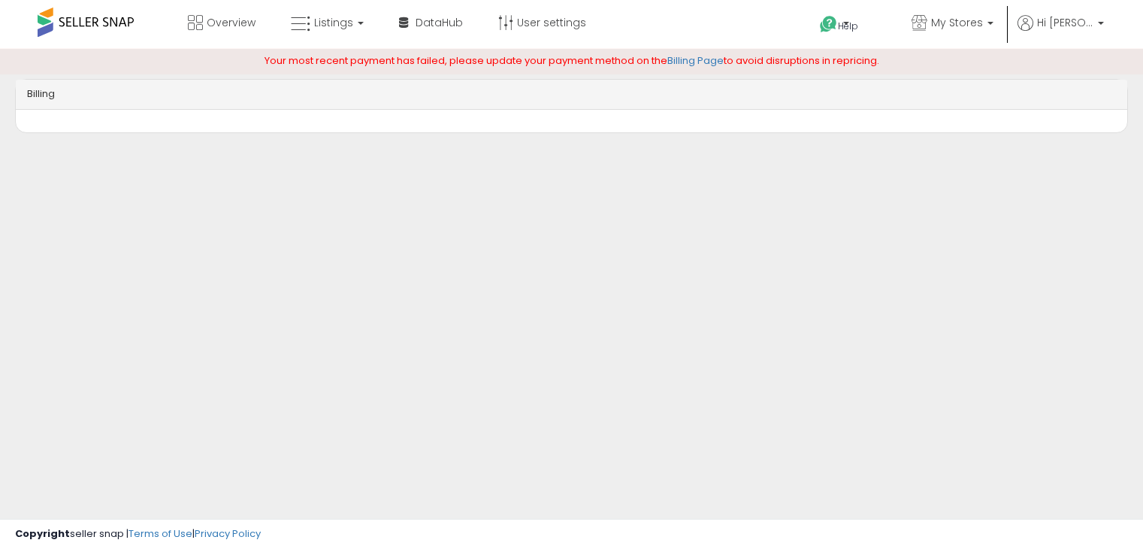  What do you see at coordinates (138, 534) in the screenshot?
I see `div: seller snap | |` at bounding box center [138, 534].